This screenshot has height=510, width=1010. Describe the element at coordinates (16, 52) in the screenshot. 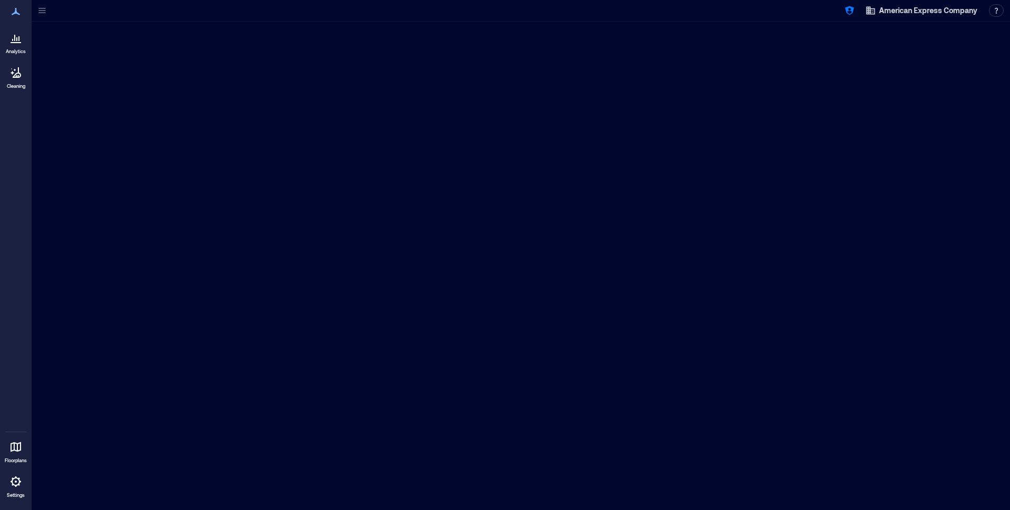

I see `p: Analytics` at that location.